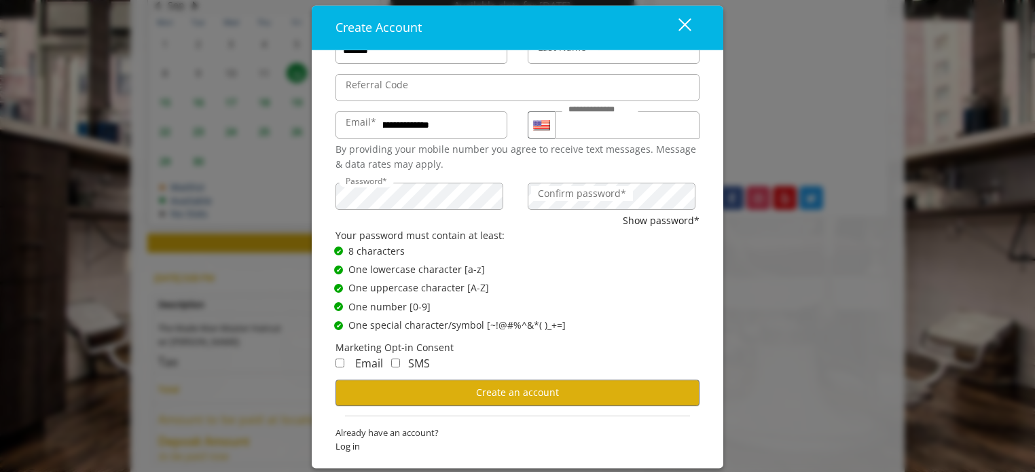 The image size is (1035, 472). I want to click on span: Create Account, so click(378, 27).